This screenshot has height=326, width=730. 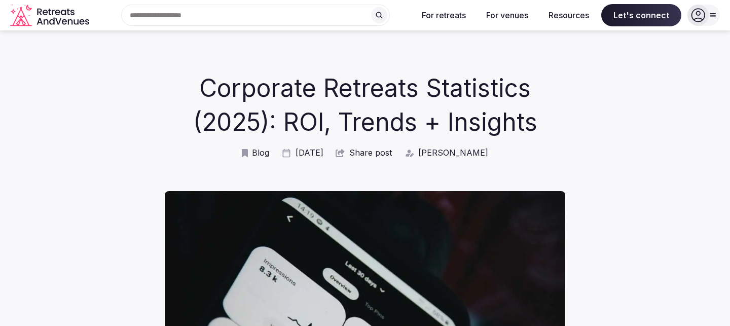 What do you see at coordinates (444, 15) in the screenshot?
I see `button: For retreats` at bounding box center [444, 15].